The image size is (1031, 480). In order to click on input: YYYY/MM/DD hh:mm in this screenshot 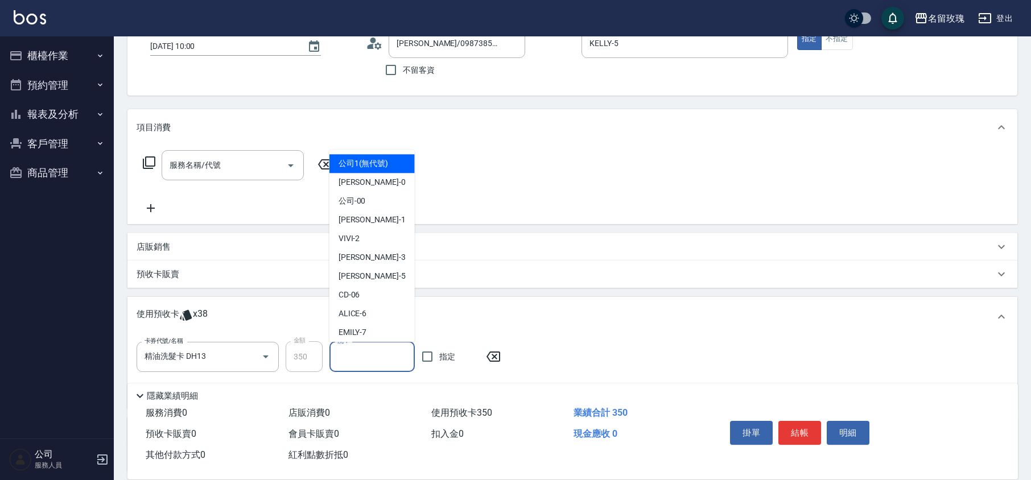, I will do `click(223, 46)`.